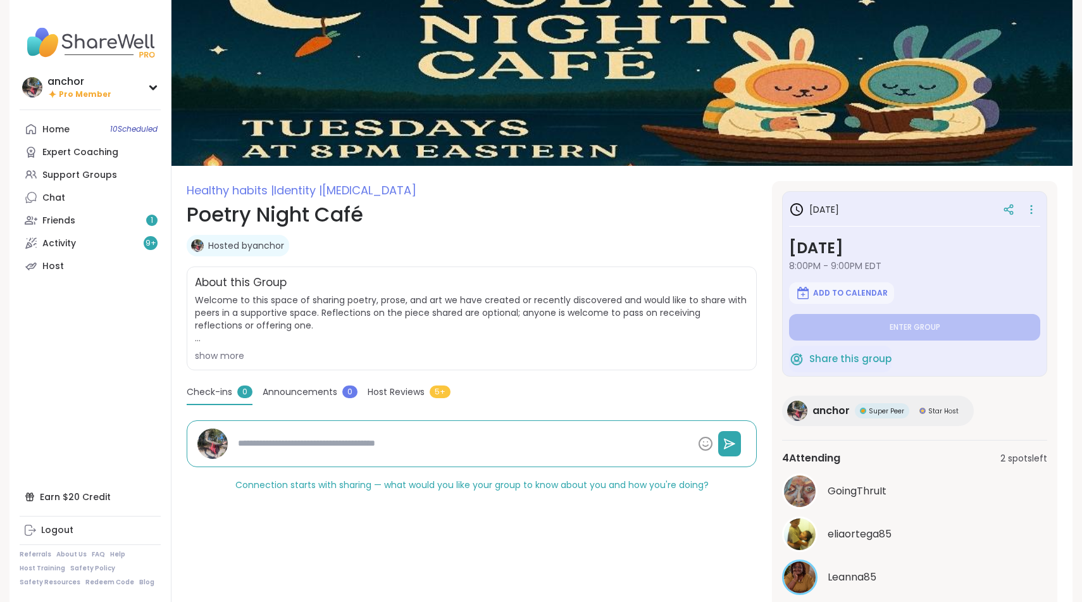 The height and width of the screenshot is (602, 1082). What do you see at coordinates (298, 190) in the screenshot?
I see `span: Identity |` at bounding box center [298, 190].